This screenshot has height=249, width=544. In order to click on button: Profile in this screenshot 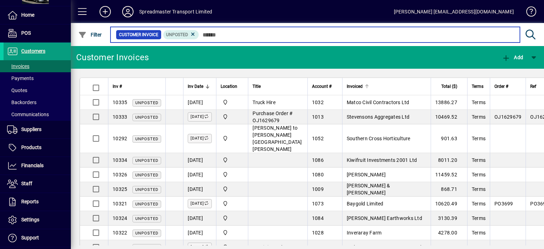, I will do `click(128, 12)`.